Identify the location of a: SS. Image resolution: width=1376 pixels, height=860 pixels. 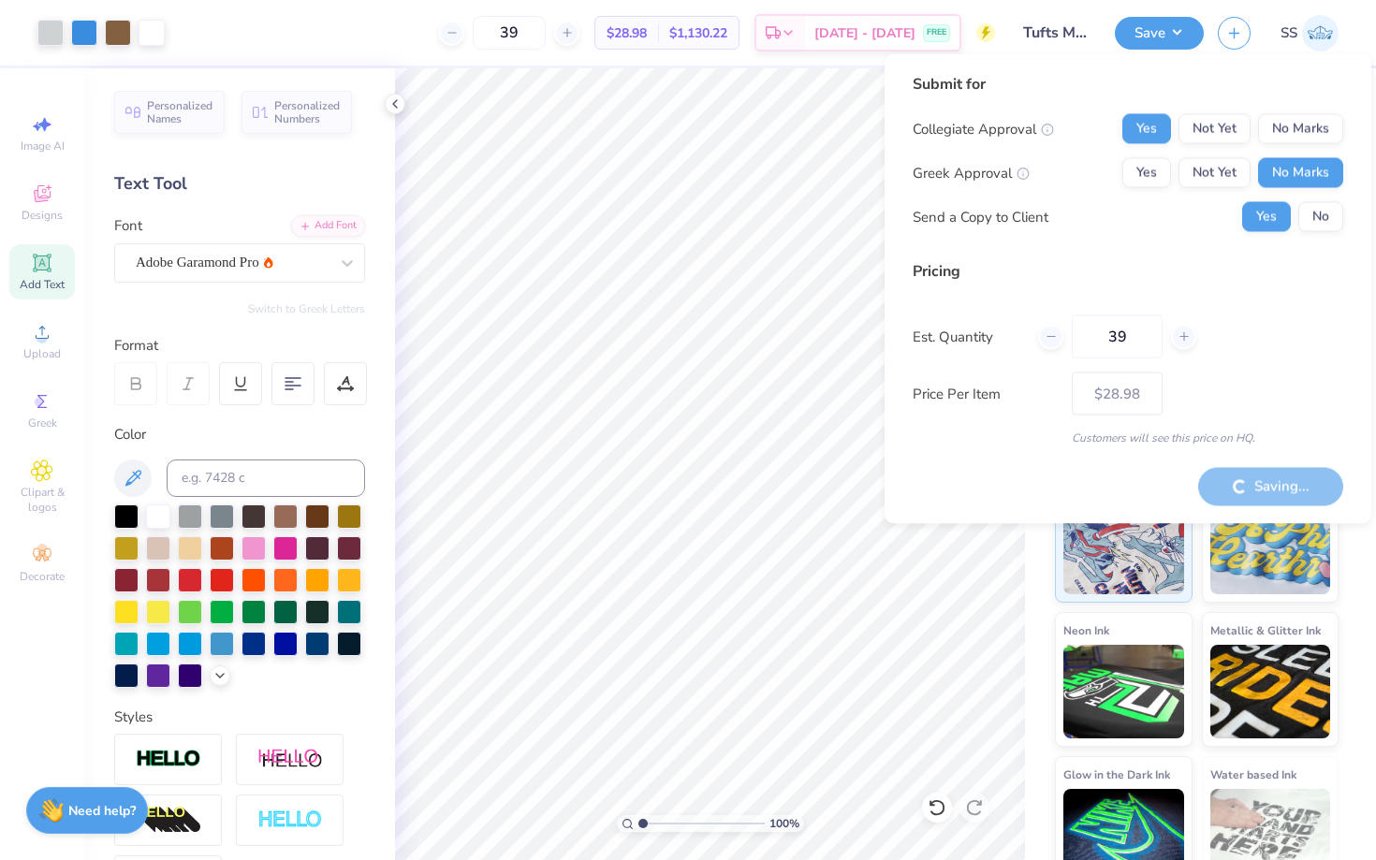
(1310, 33).